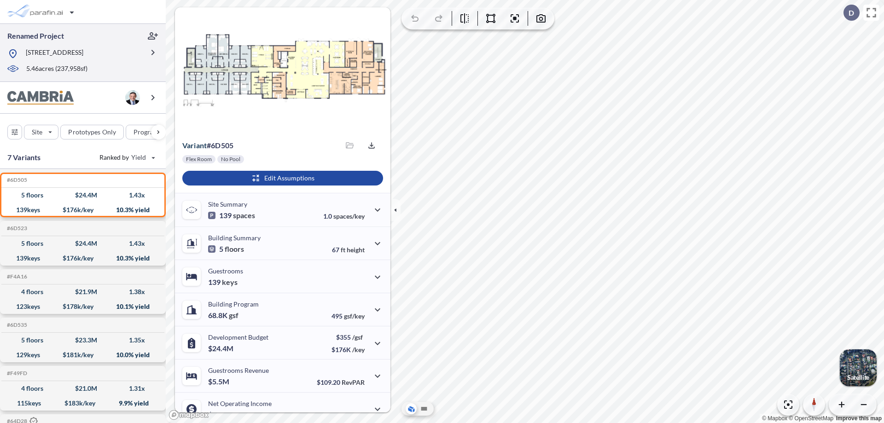 This screenshot has width=884, height=423. I want to click on button: Aerial View, so click(411, 409).